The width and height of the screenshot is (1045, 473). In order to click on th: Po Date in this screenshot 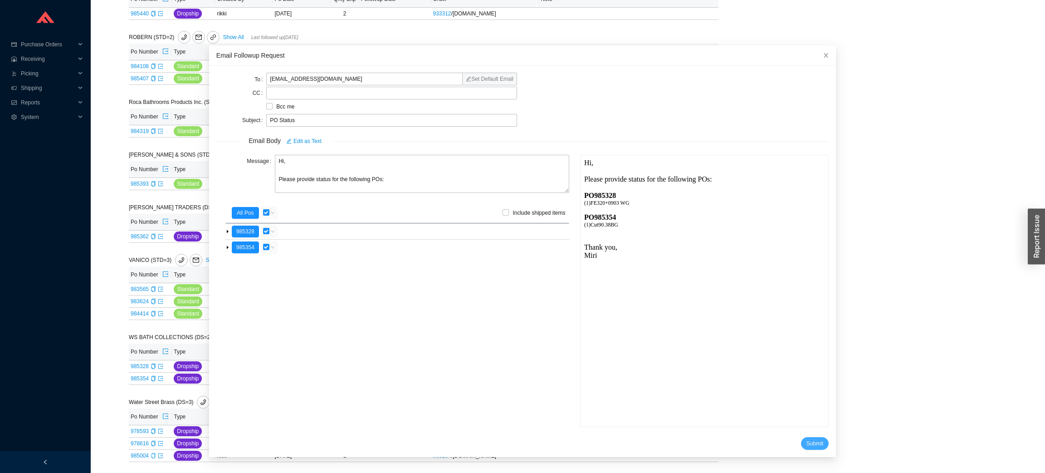, I will do `click(301, 52)`.